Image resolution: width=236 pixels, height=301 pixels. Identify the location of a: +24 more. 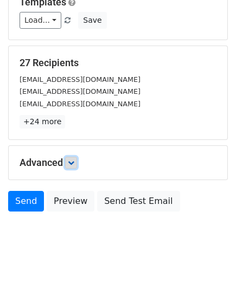
(42, 121).